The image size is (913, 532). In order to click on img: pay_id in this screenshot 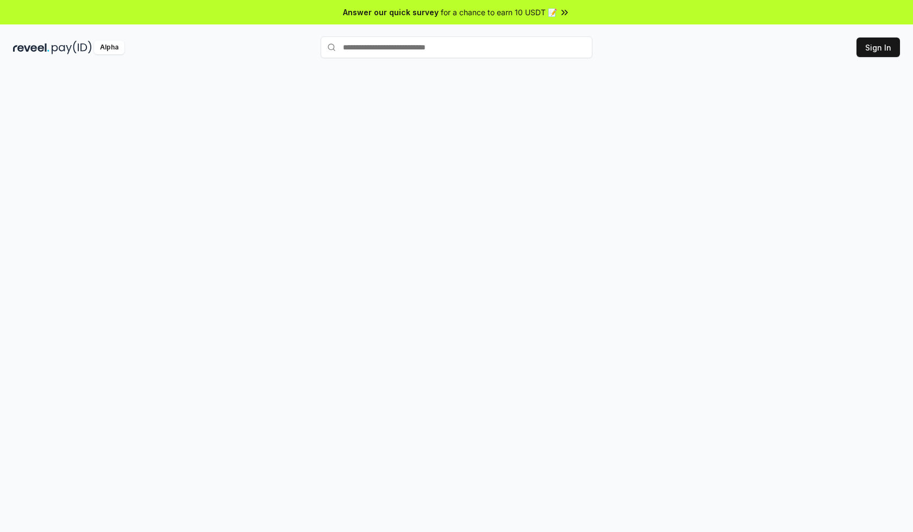, I will do `click(72, 47)`.